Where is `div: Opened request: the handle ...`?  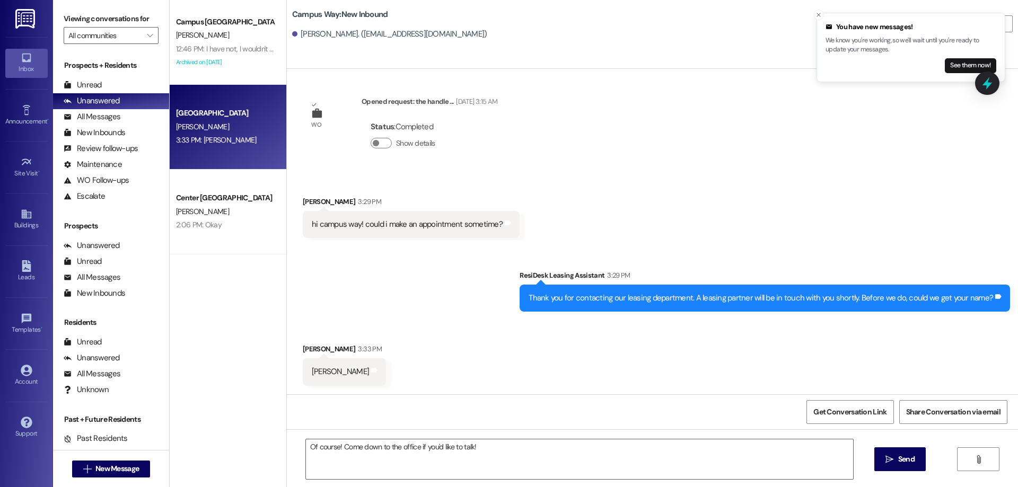
div: Opened request: the handle ... is located at coordinates (429, 103).